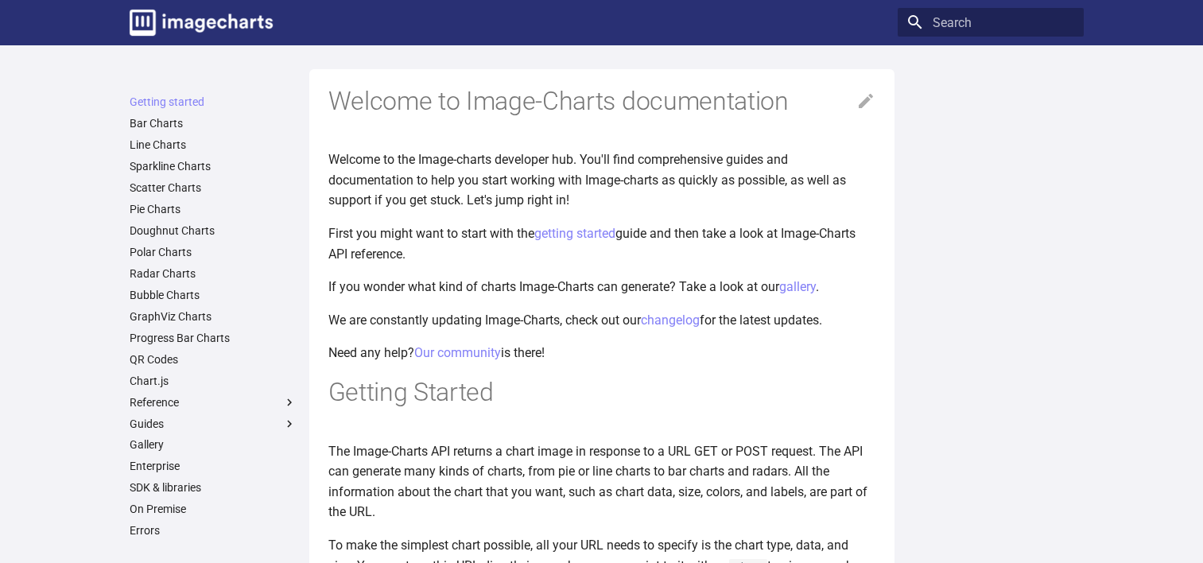 This screenshot has height=563, width=1203. Describe the element at coordinates (213, 424) in the screenshot. I see `label: Guides` at that location.